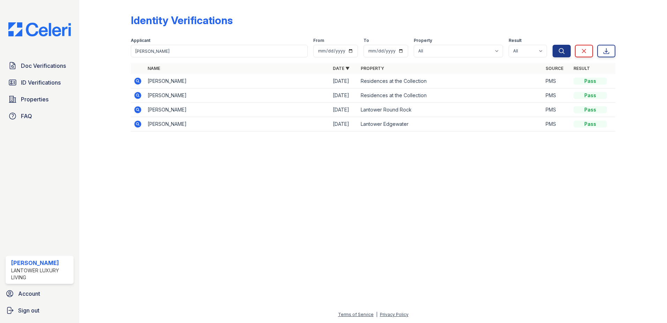  What do you see at coordinates (372, 68) in the screenshot?
I see `a: Property` at bounding box center [372, 68].